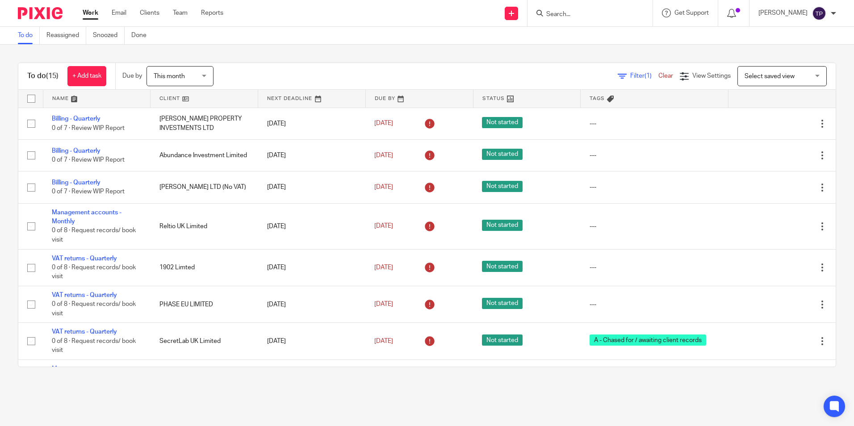 This screenshot has height=426, width=854. I want to click on td: Abundance Investment Limited, so click(204, 155).